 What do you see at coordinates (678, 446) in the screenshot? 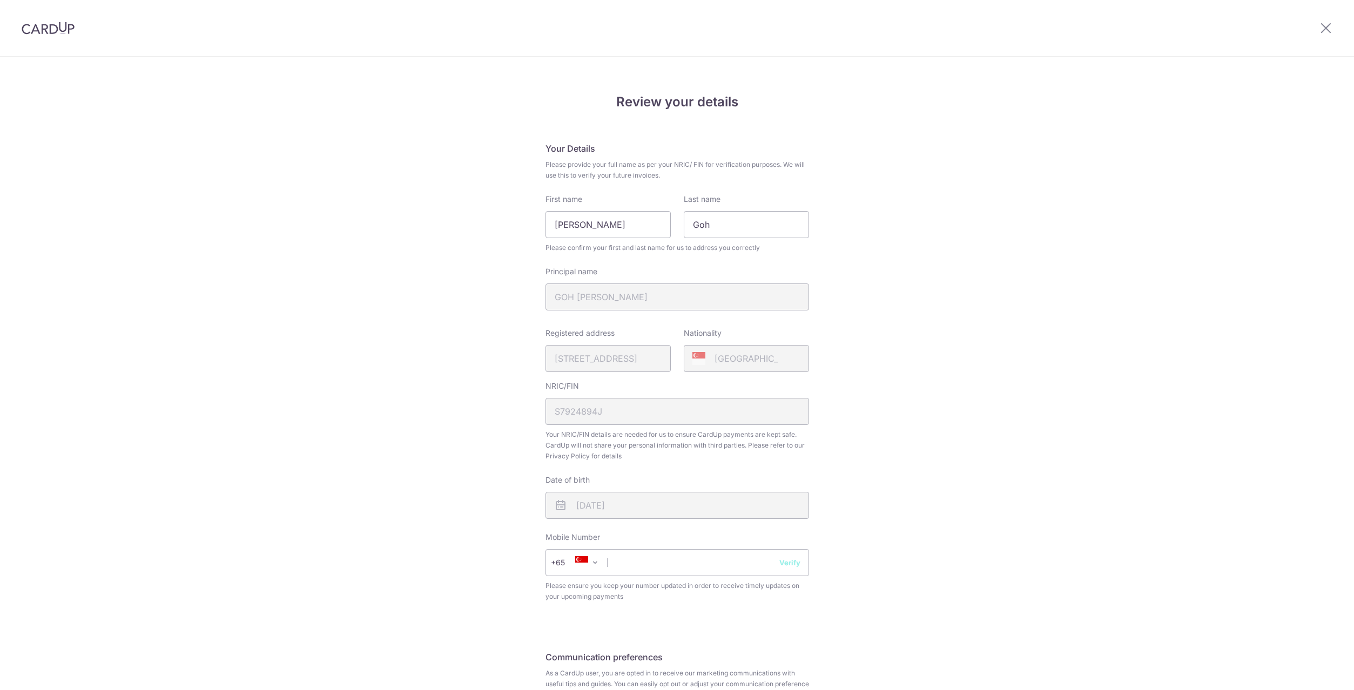
I see `span: Your NRIC/FIN details are needed for us to ensure CardUp payments are kept safe. CardUp will not ...` at bounding box center [678, 446].